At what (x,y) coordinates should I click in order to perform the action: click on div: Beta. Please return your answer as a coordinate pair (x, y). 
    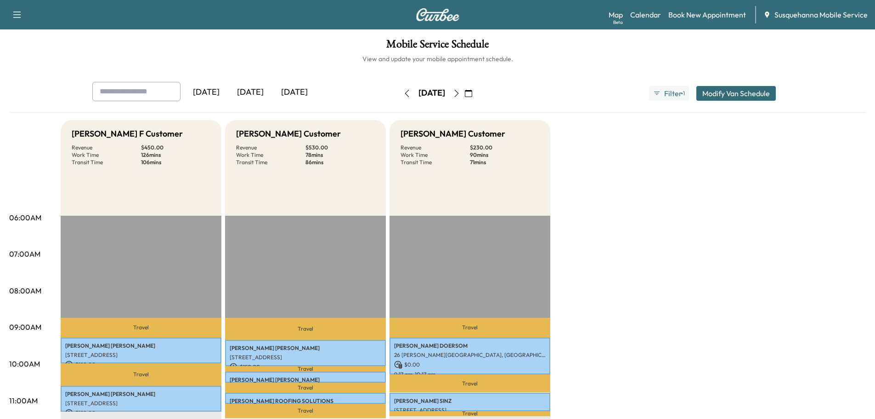
    Looking at the image, I should click on (618, 22).